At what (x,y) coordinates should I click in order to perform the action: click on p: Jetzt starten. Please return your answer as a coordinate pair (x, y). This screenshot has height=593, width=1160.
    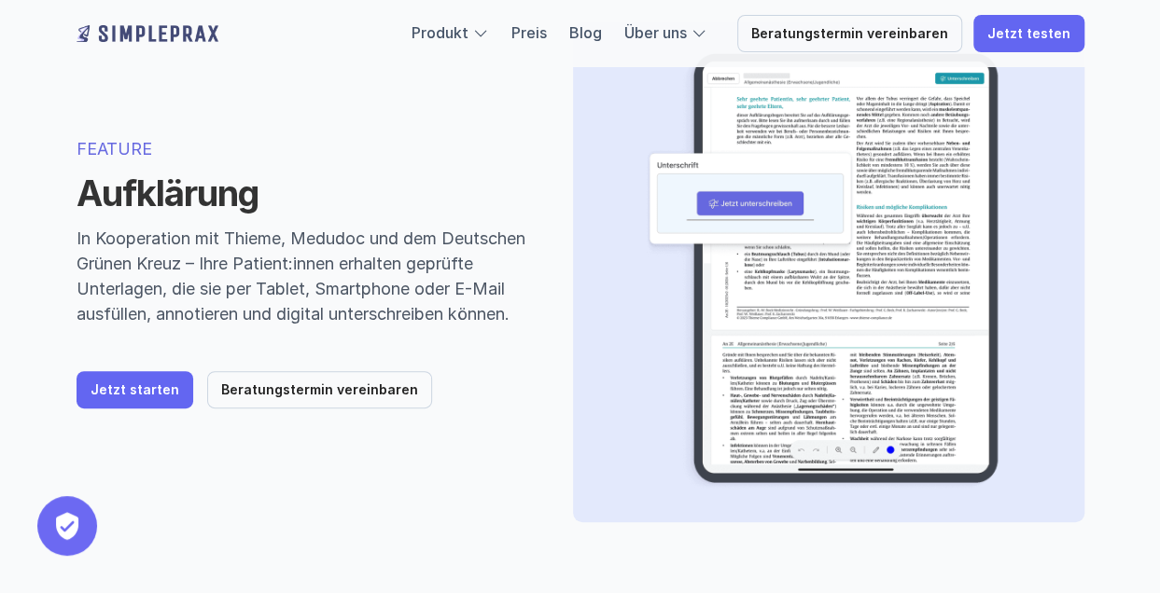
    Looking at the image, I should click on (134, 390).